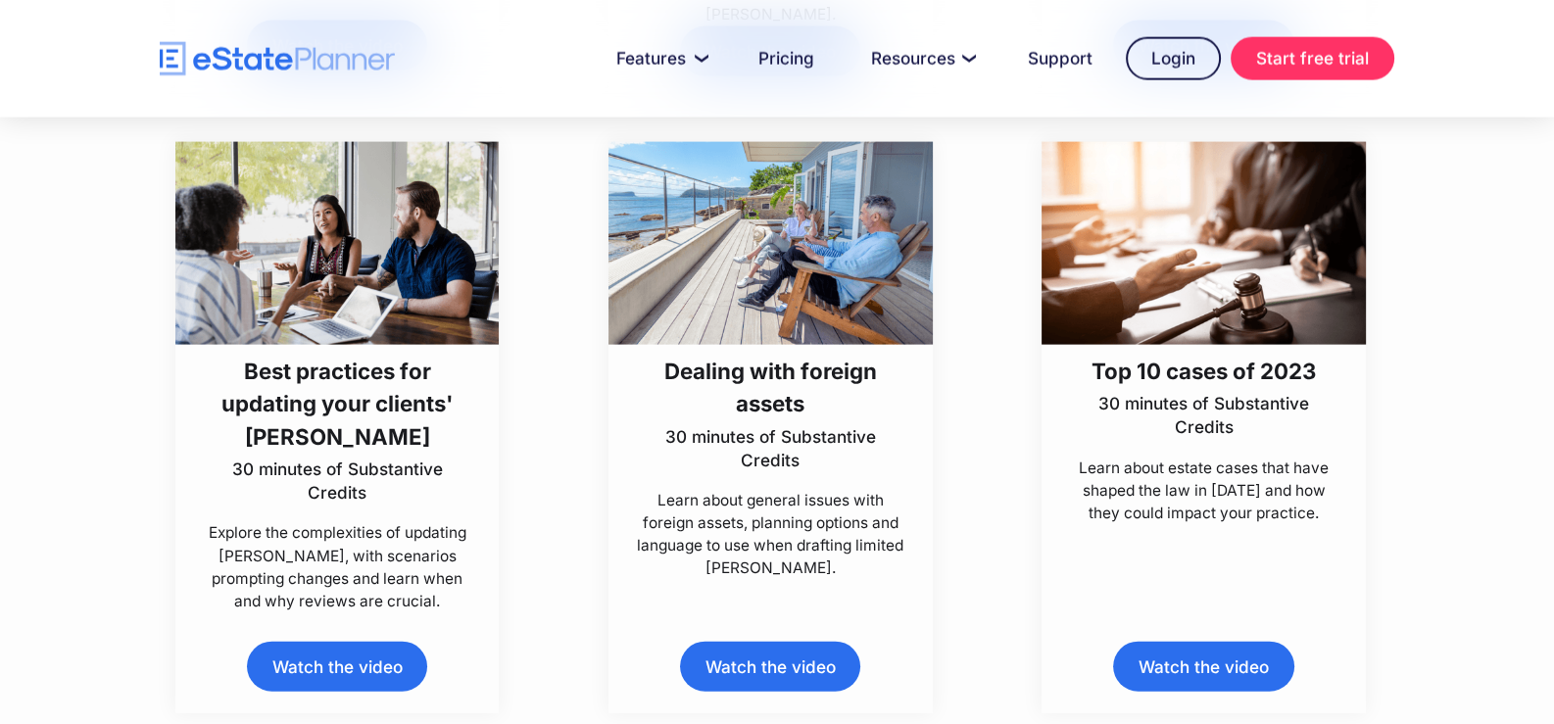 The height and width of the screenshot is (724, 1554). What do you see at coordinates (770, 534) in the screenshot?
I see `p: Learn about general issues with foreign assets, planning options and language to use when draftin...` at bounding box center [770, 534].